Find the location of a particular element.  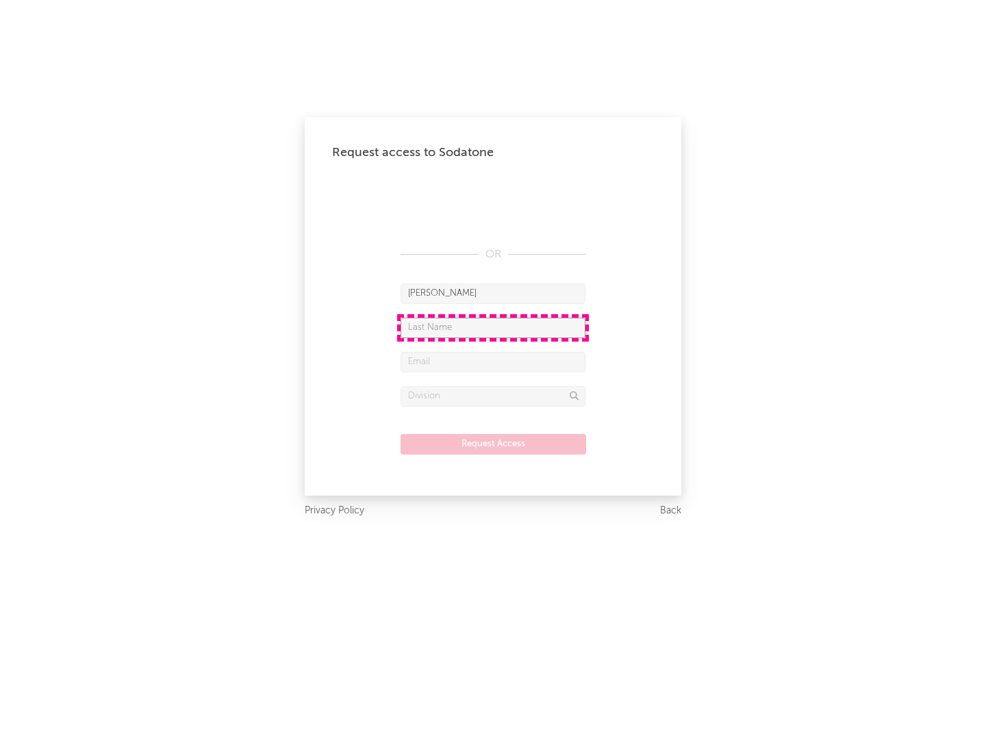

input: Email is located at coordinates (493, 362).